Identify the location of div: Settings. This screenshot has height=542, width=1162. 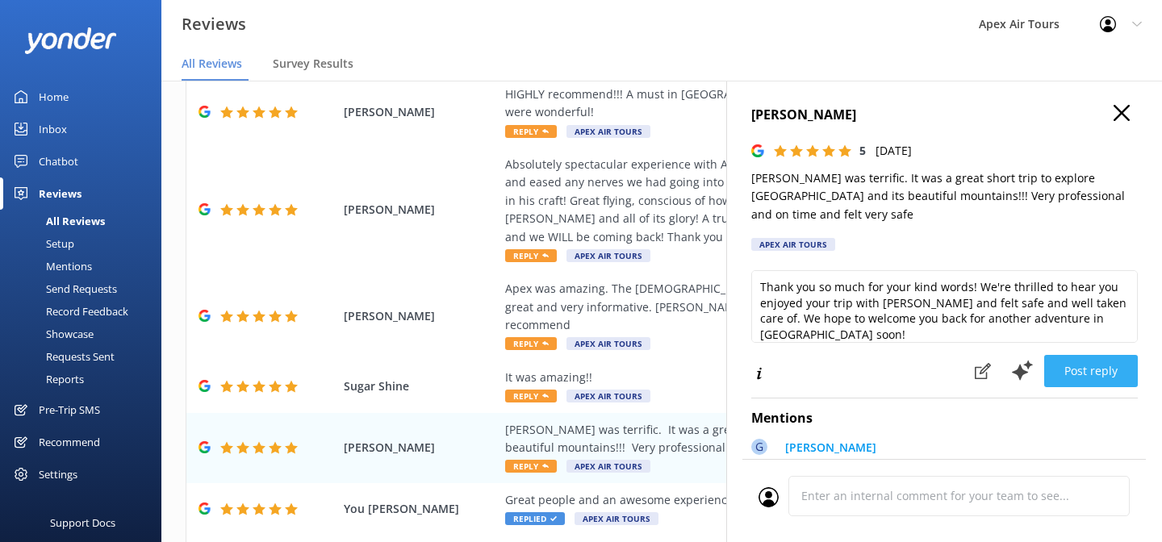
(58, 474).